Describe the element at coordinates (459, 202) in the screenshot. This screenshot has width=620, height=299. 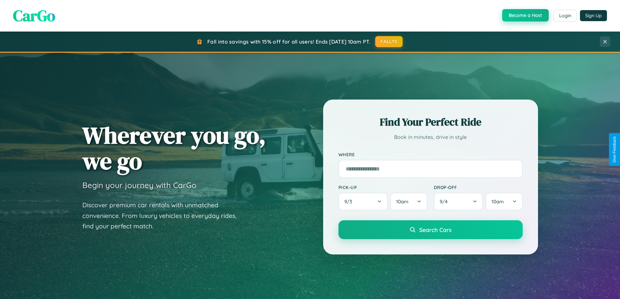
I see `button: 9/4` at that location.